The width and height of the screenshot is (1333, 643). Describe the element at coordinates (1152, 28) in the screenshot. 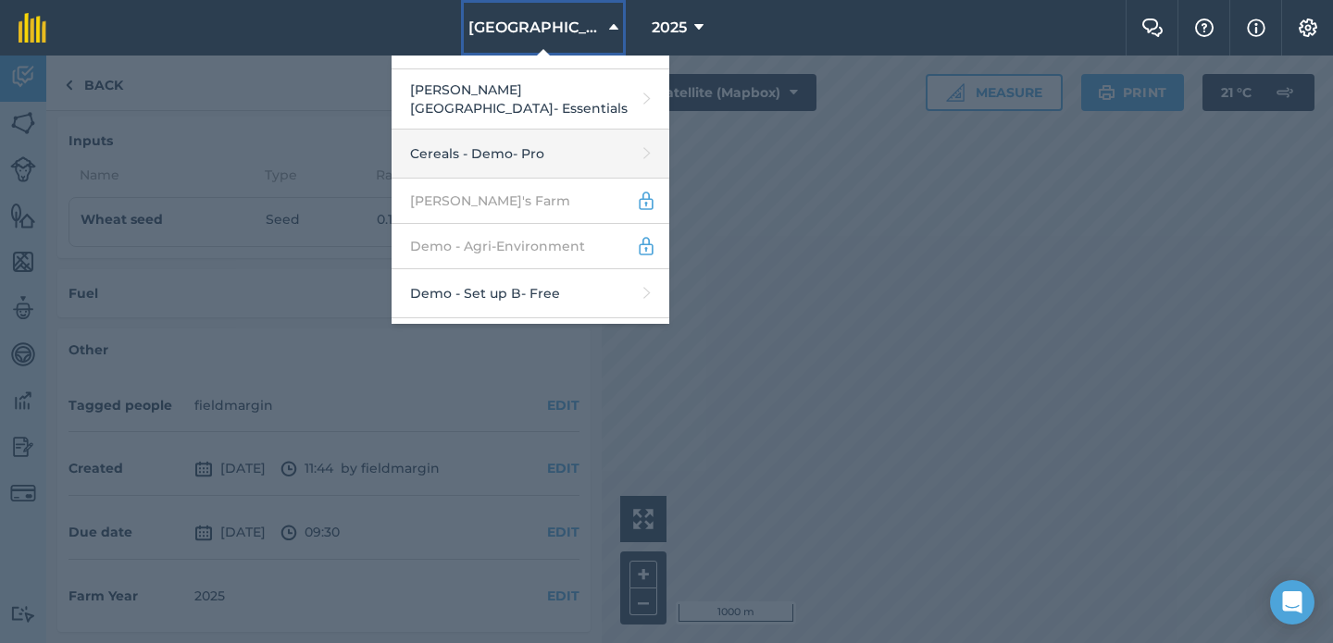

I see `img: Two speech bubbles overlapping with the left bubble in the forefront` at that location.